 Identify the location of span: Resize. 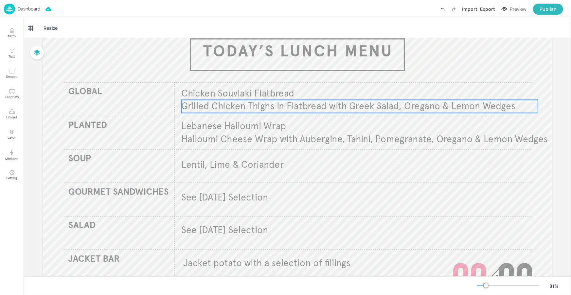
(50, 28).